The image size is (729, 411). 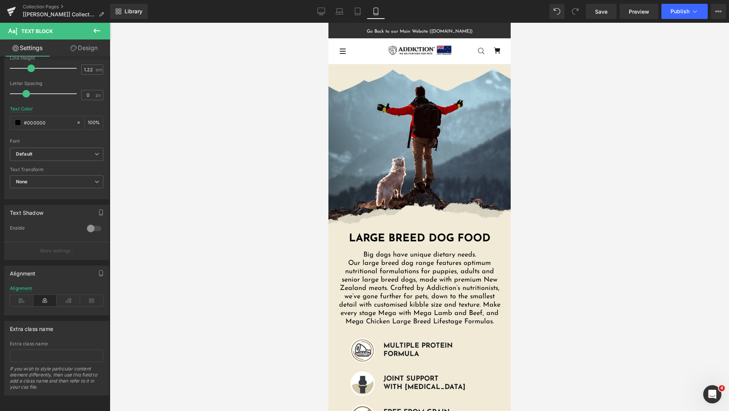 I want to click on b: None, so click(x=22, y=182).